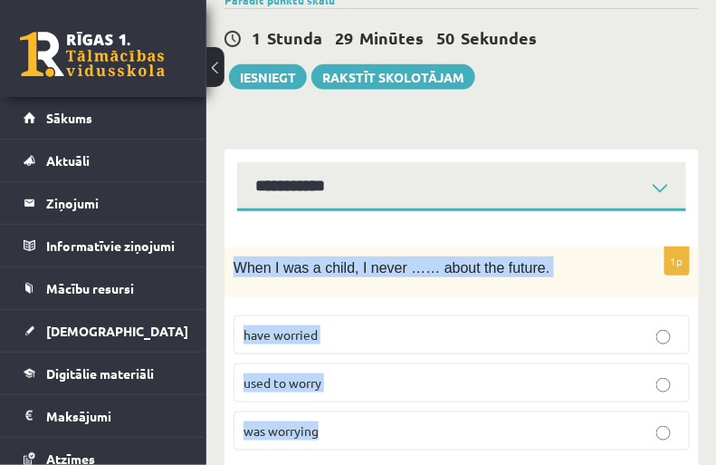 This screenshot has width=716, height=465. Describe the element at coordinates (446, 37) in the screenshot. I see `span: 50` at that location.